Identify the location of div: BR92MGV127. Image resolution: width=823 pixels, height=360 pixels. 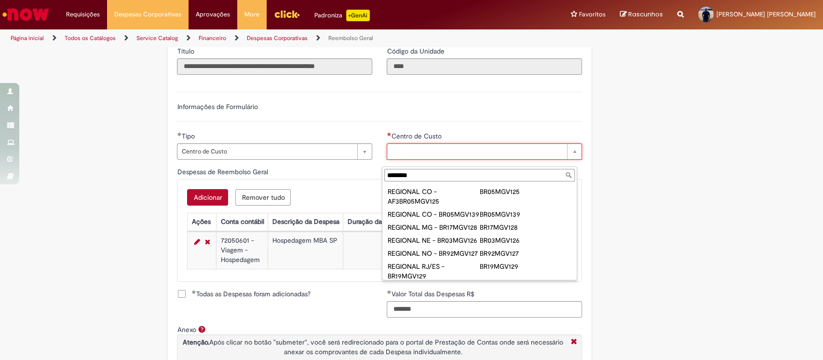
(526, 253).